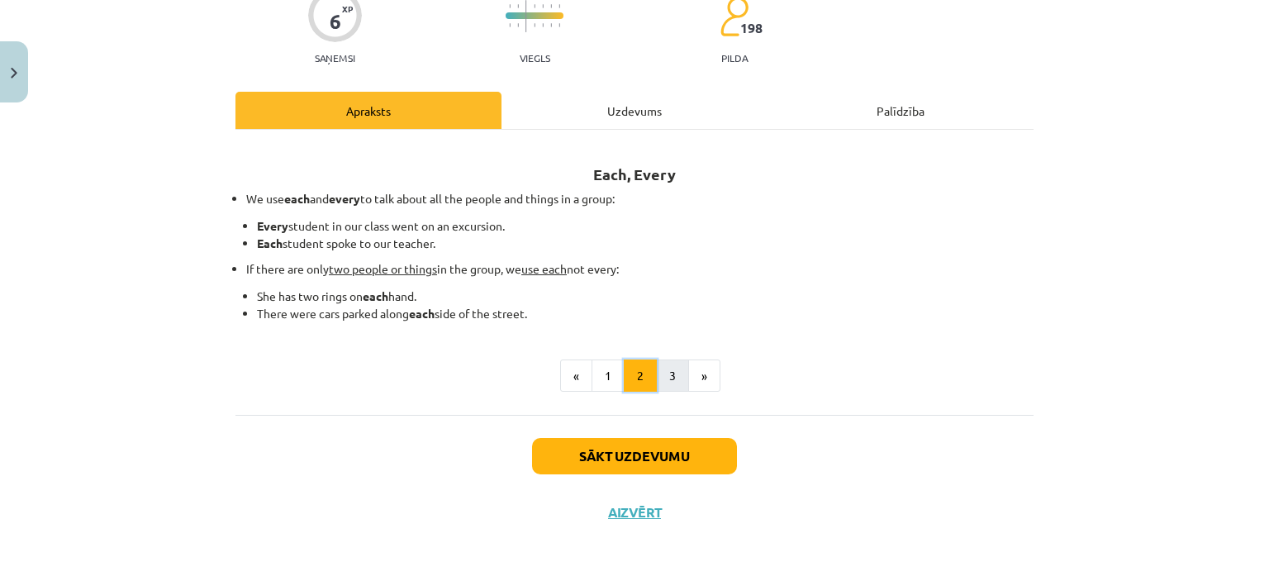  What do you see at coordinates (14, 73) in the screenshot?
I see `img: icon-close-lesson-0947bae3869378f0d4975bcd49f059093ad1ed9edebbc8119c70593378902aed.svg` at bounding box center [14, 73].